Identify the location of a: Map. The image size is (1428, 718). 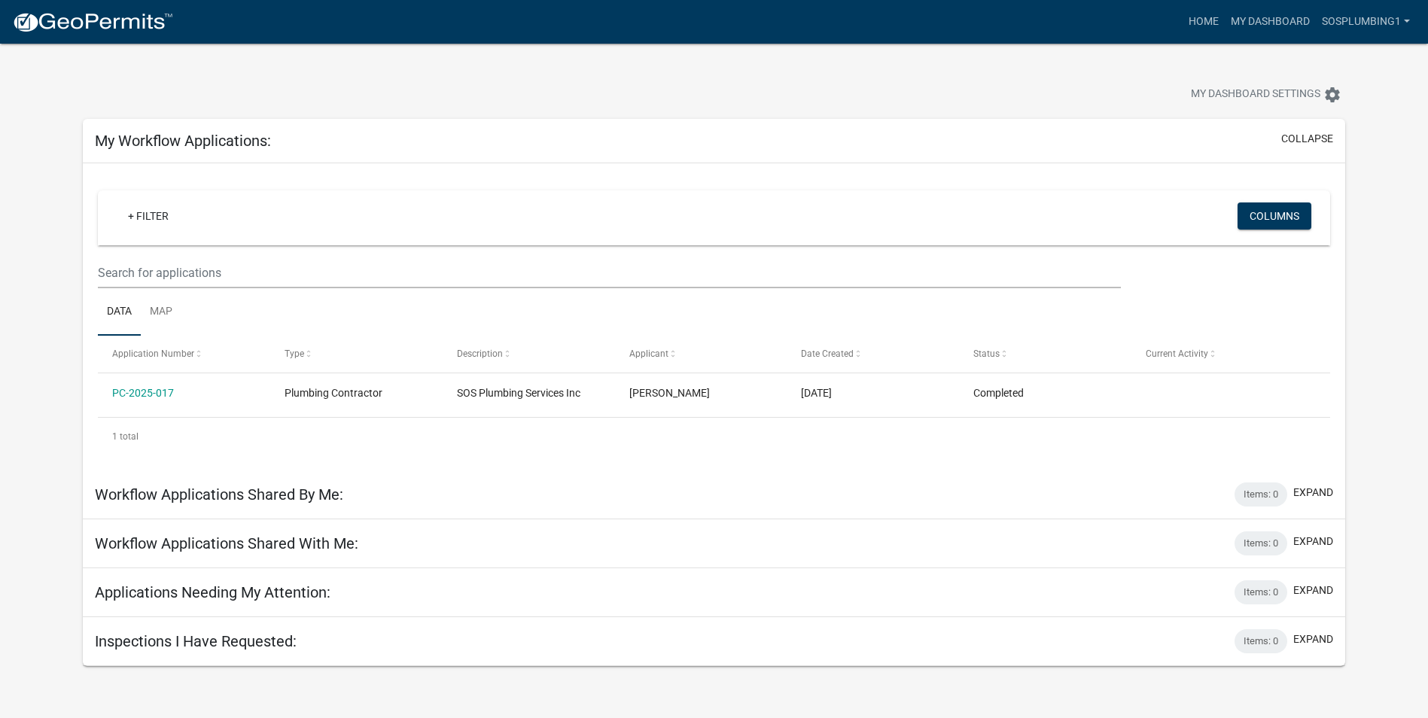
(161, 312).